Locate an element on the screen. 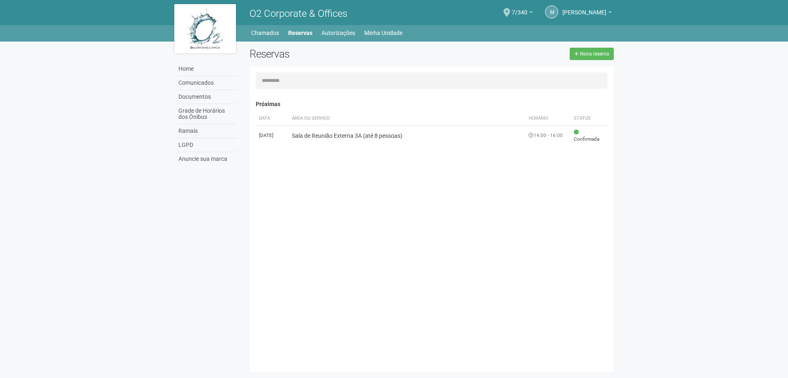 The height and width of the screenshot is (378, 788). a: Nova reserva is located at coordinates (592, 54).